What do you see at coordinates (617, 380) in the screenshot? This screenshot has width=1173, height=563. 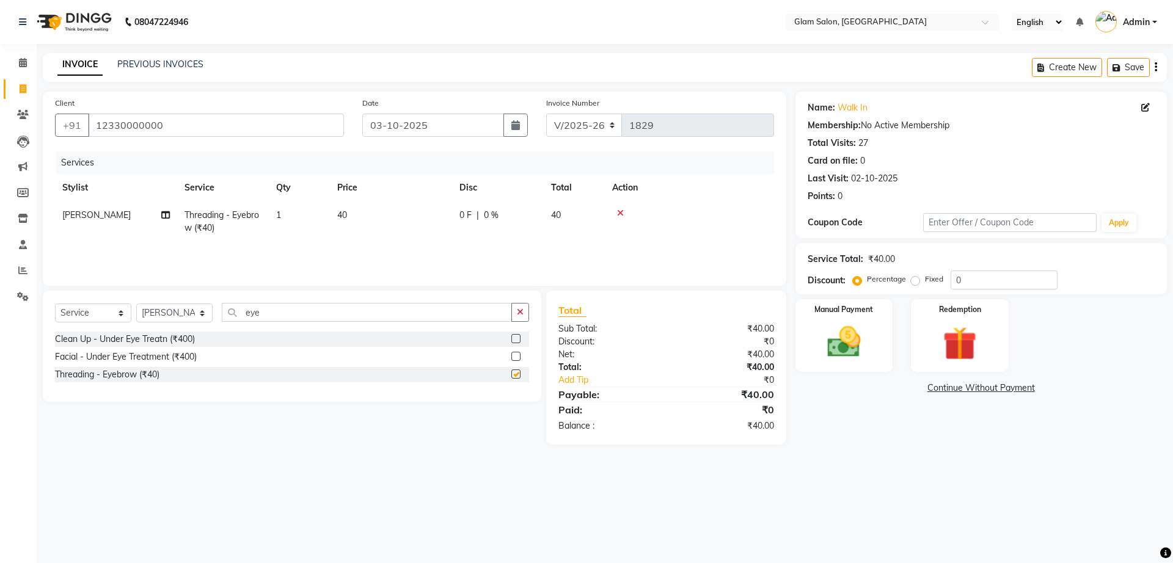 I see `a: Add Tip` at bounding box center [617, 380].